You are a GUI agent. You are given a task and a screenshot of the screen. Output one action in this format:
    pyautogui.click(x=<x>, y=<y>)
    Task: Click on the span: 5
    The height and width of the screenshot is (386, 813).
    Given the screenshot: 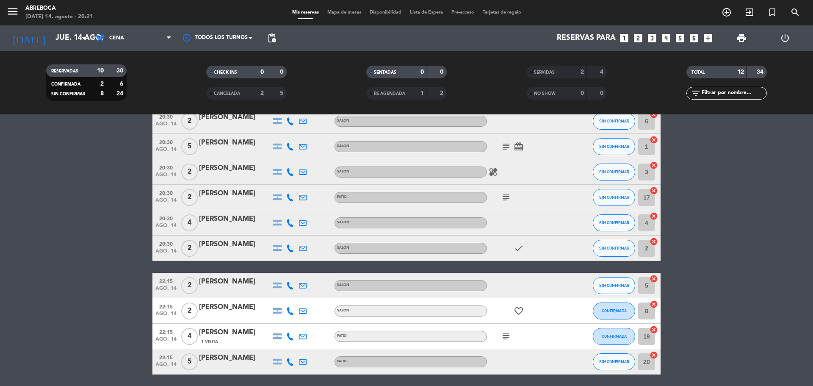 What is the action you would take?
    pyautogui.click(x=189, y=361)
    